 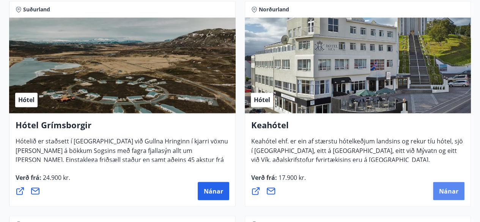 I want to click on span: Norðurland, so click(x=274, y=9).